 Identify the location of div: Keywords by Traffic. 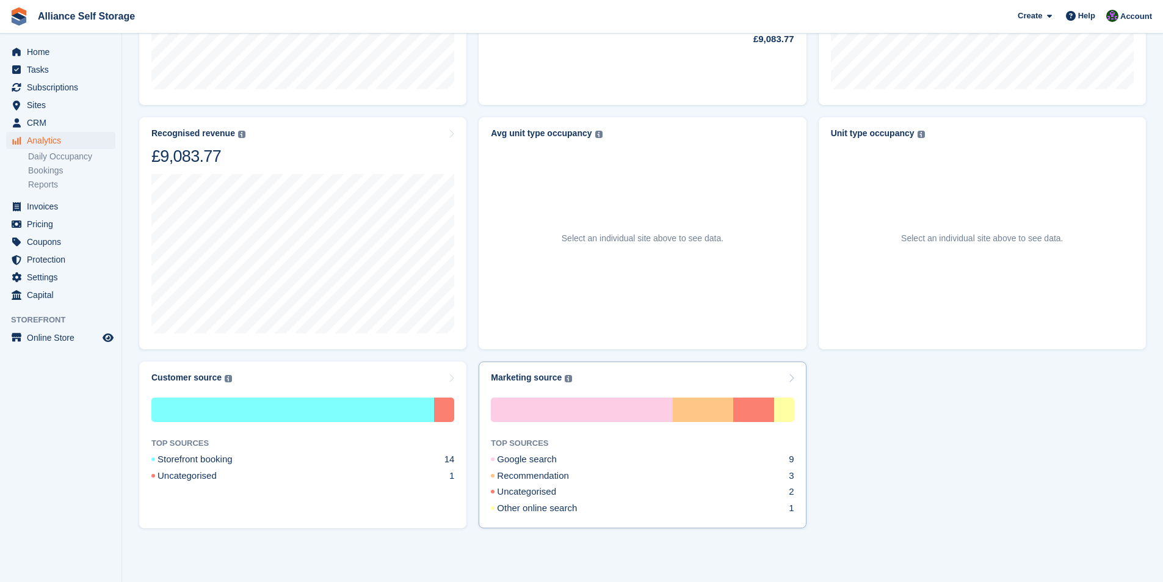
(169, 76).